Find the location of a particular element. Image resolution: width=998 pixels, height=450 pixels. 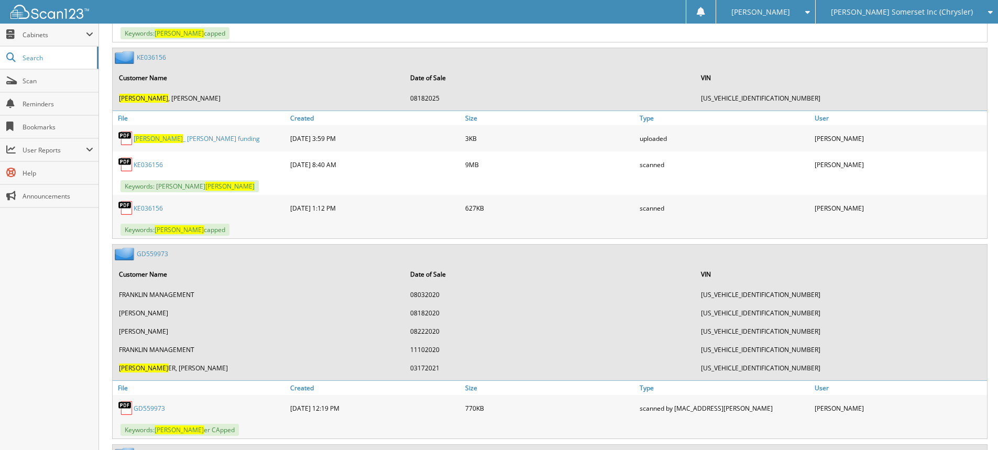

td: 08222020 is located at coordinates (550, 331).